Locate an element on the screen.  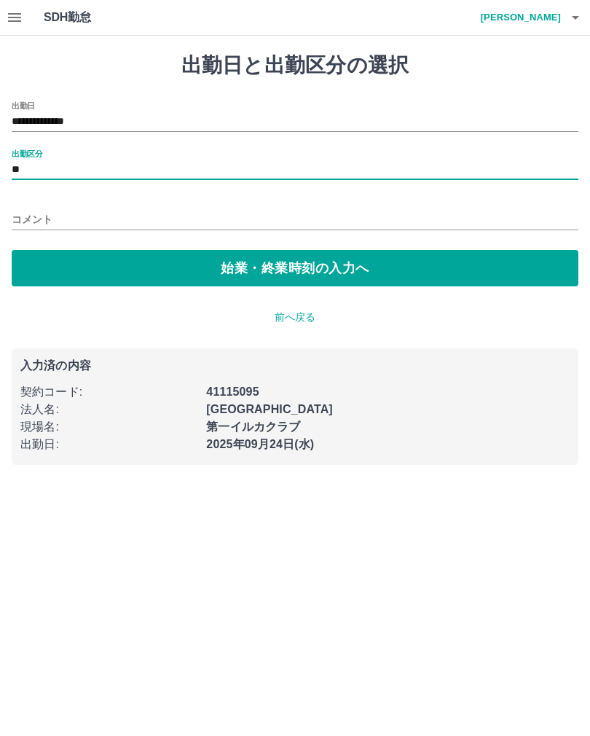
p: 契約コード : is located at coordinates (109, 392).